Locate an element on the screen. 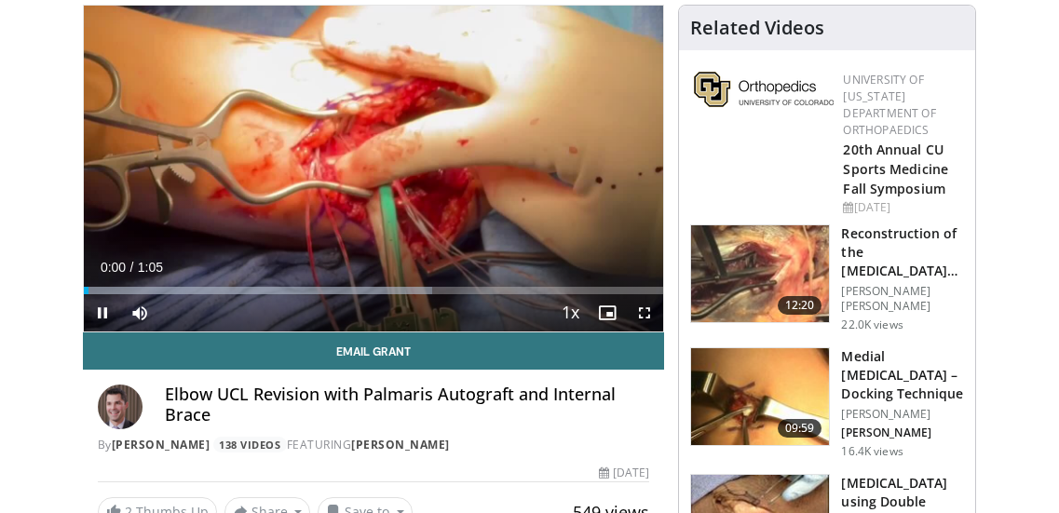 Image resolution: width=1059 pixels, height=513 pixels. div: Progress Bar is located at coordinates (373, 291).